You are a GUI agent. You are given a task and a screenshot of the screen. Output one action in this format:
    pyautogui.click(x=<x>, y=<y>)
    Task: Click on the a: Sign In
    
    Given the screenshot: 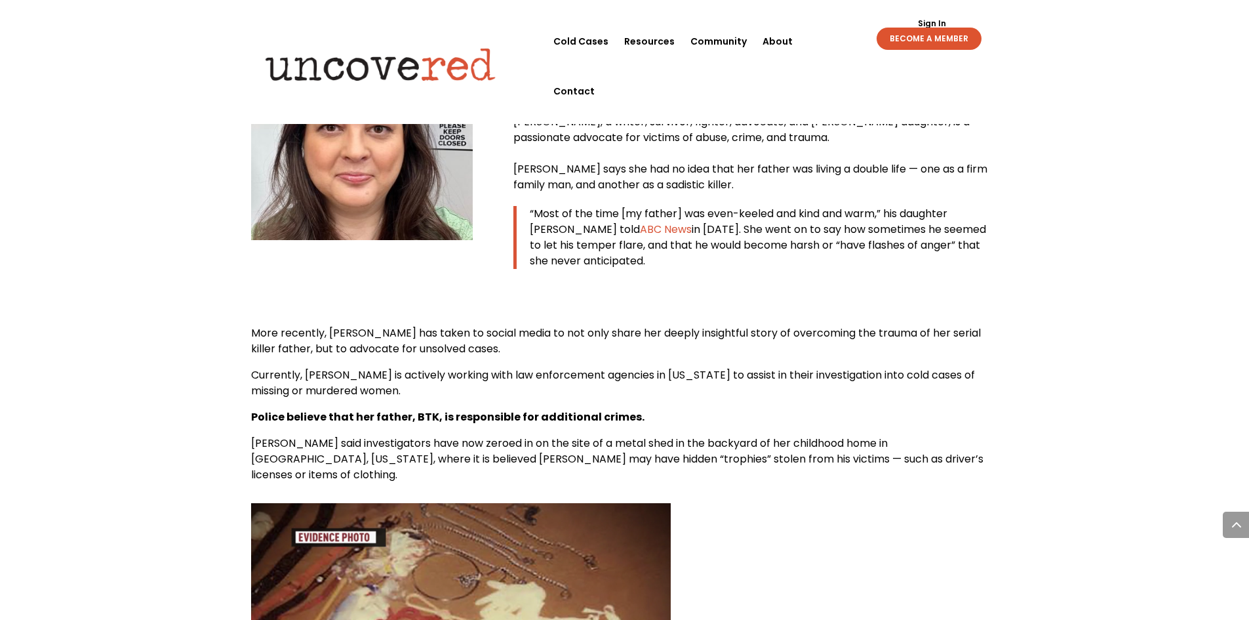 What is the action you would take?
    pyautogui.click(x=932, y=24)
    